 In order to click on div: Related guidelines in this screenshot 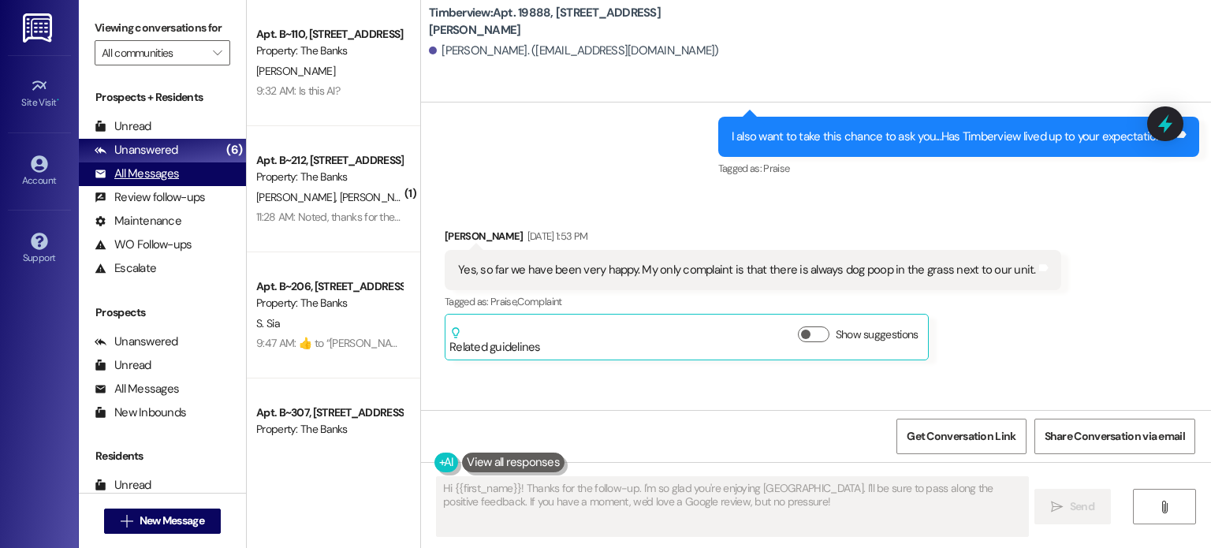, I will do `click(495, 341)`.